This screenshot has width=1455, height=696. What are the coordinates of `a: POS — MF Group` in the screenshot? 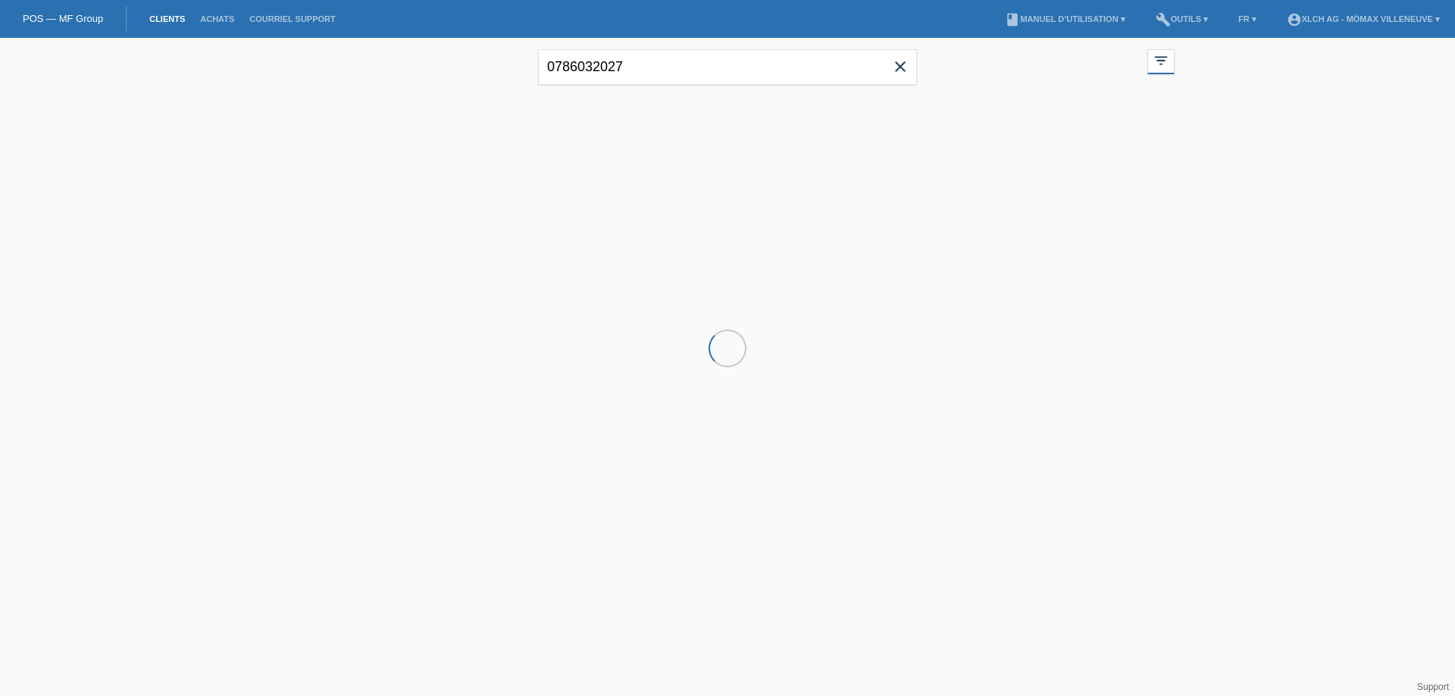 It's located at (63, 18).